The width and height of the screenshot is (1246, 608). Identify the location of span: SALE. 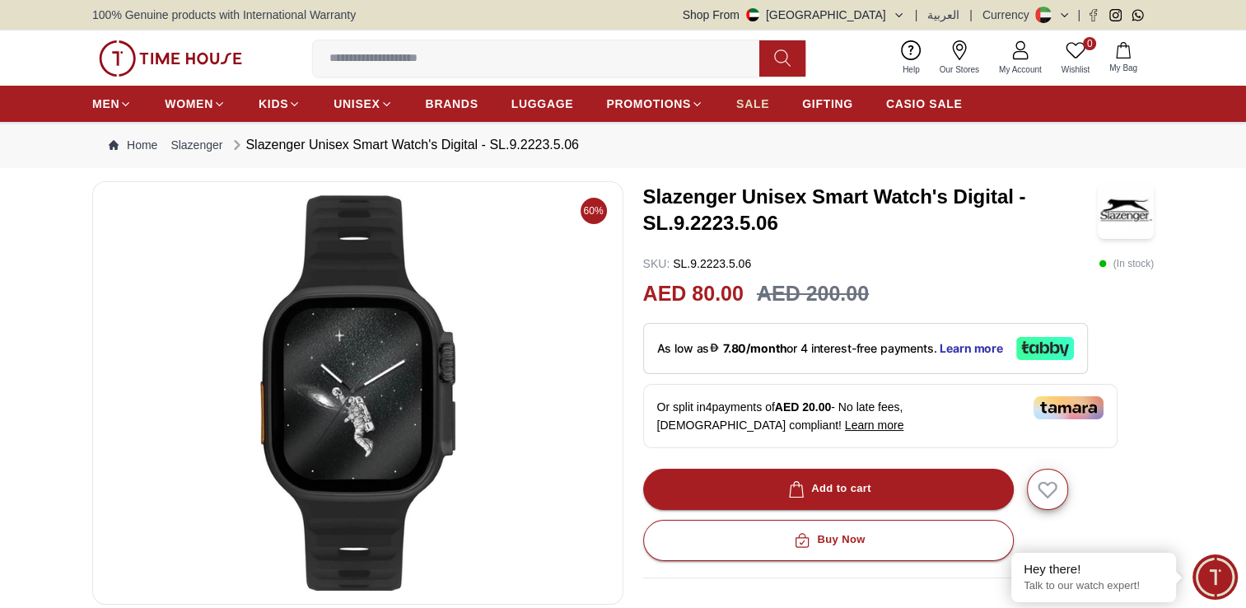
(753, 104).